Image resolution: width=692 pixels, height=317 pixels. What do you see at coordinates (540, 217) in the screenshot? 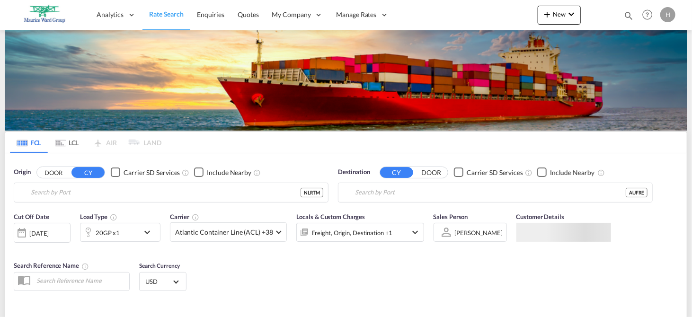
I see `span: Customer Details` at bounding box center [540, 217].